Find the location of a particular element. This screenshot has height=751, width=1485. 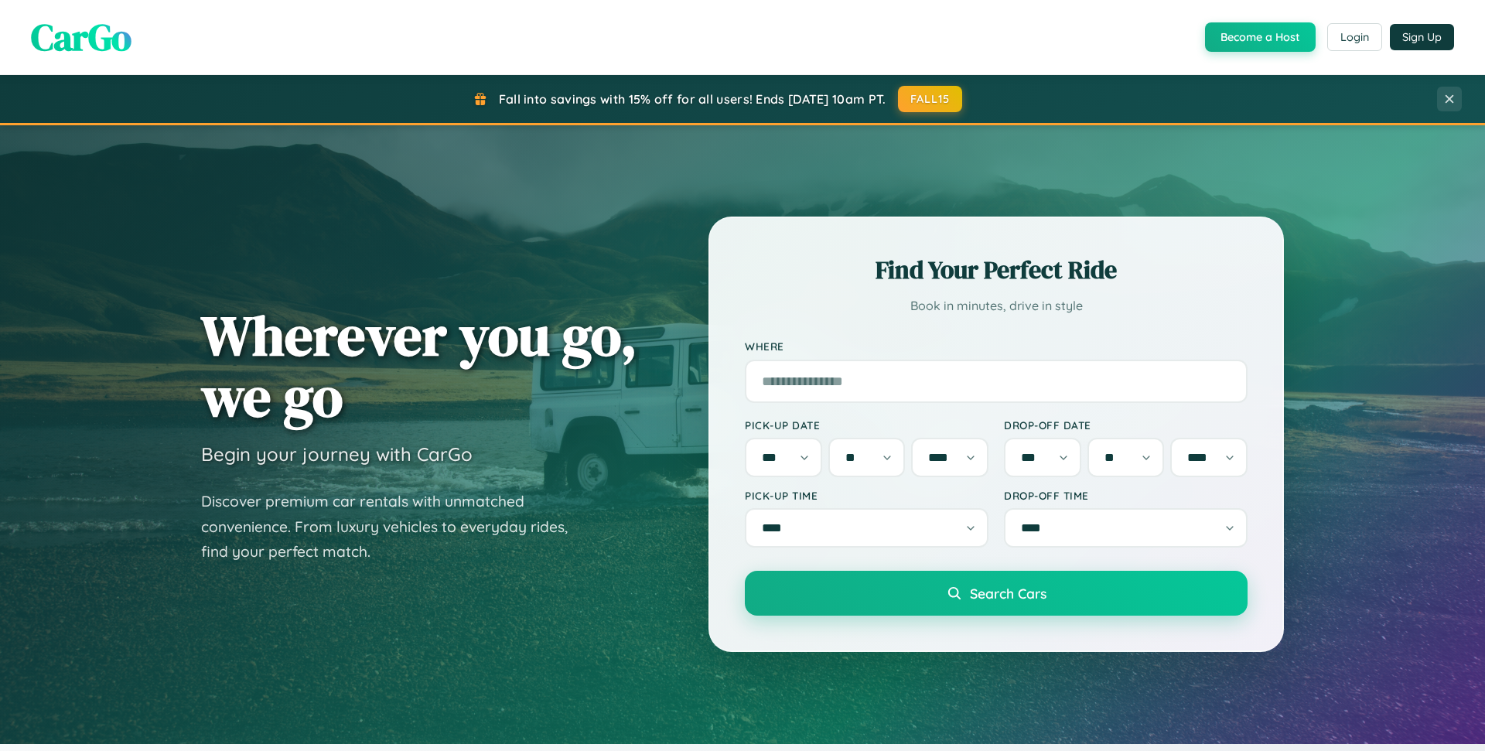

button: Search Cars is located at coordinates (996, 593).